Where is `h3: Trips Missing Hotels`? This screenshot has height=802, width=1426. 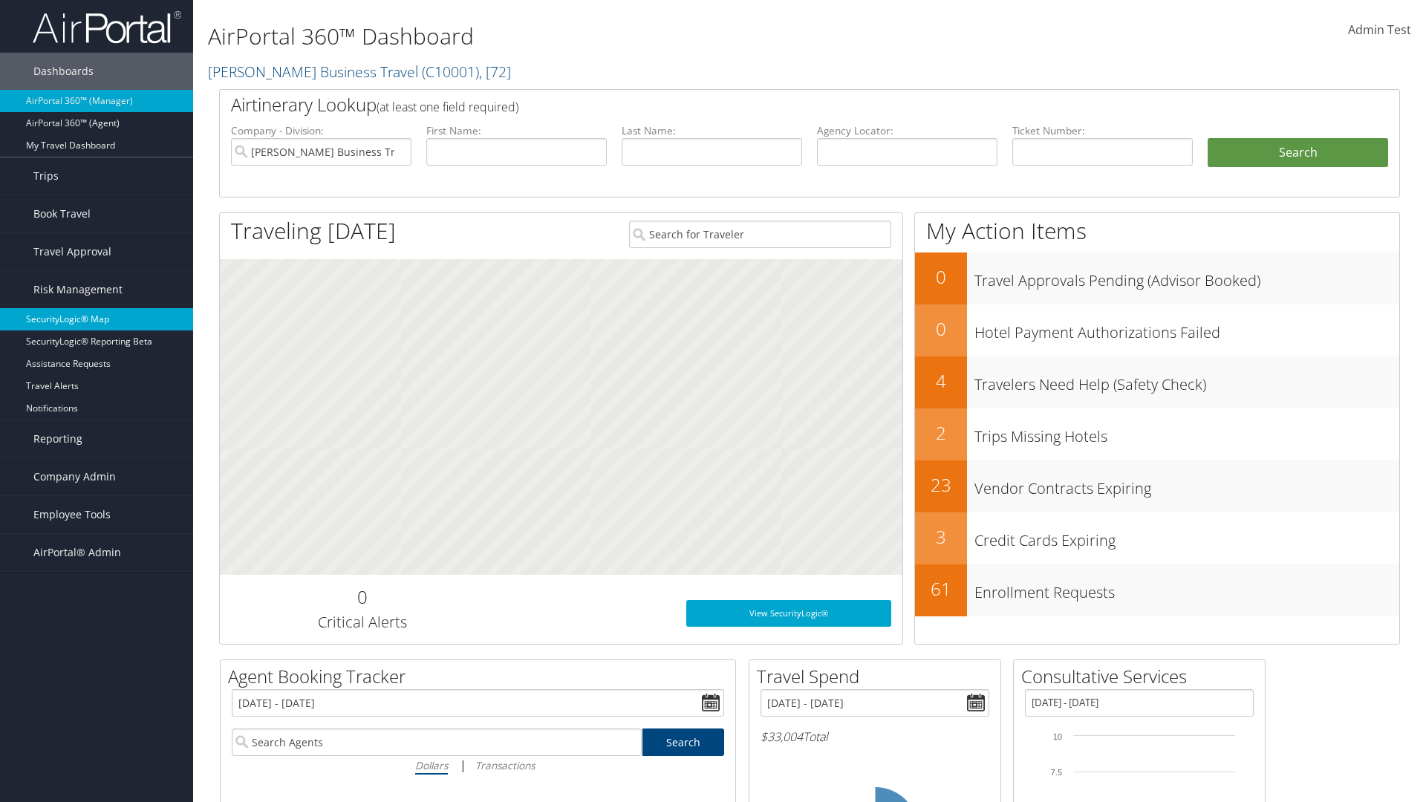
h3: Trips Missing Hotels is located at coordinates (1187, 433).